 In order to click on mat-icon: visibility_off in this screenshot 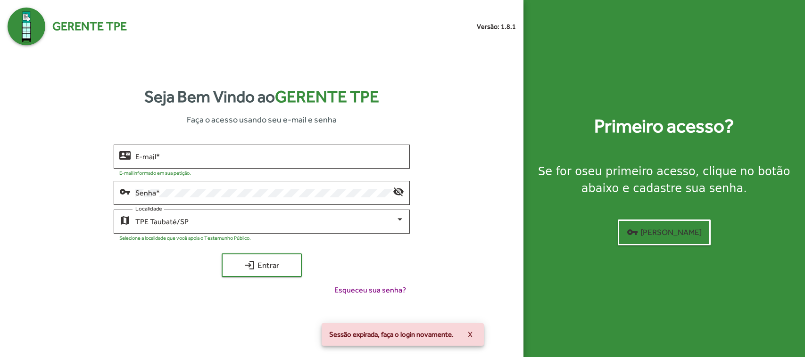, I will do `click(398, 191)`.